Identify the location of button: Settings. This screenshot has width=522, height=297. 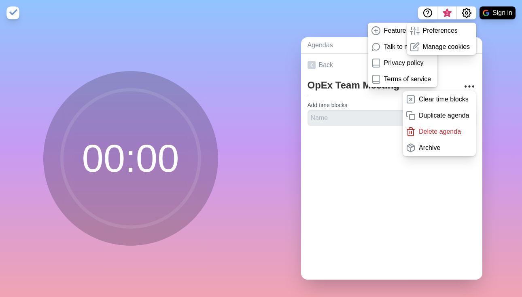
(466, 13).